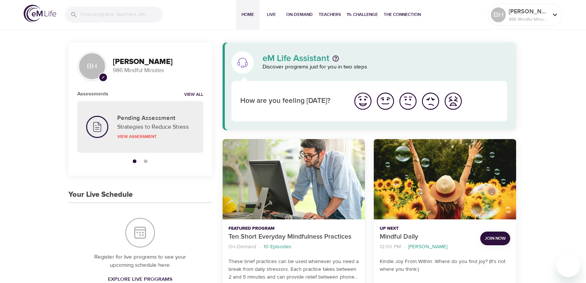 The height and width of the screenshot is (283, 586). I want to click on p: 12:00 PM, so click(390, 247).